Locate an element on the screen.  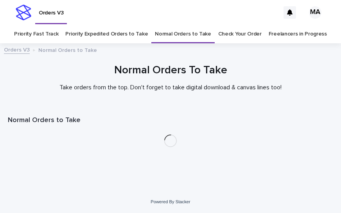
a: Priority Expedited Orders to Take is located at coordinates (106, 34).